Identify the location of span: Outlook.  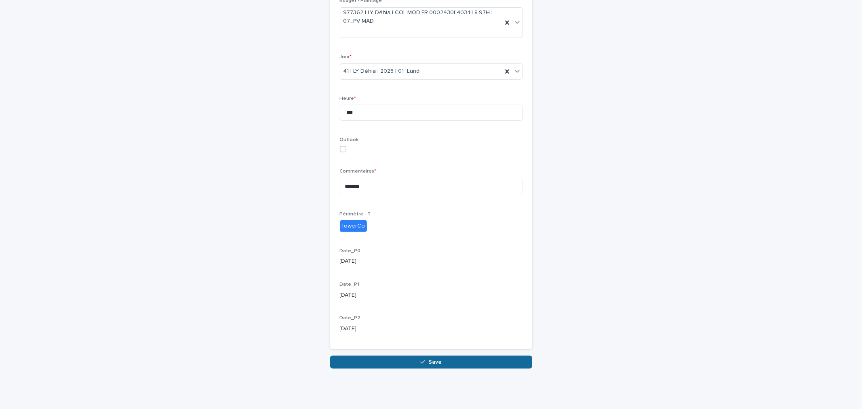
(349, 140).